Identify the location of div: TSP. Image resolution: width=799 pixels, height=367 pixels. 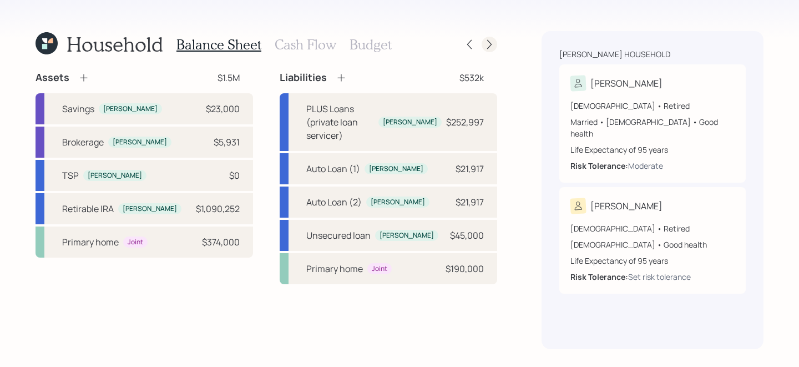
(70, 175).